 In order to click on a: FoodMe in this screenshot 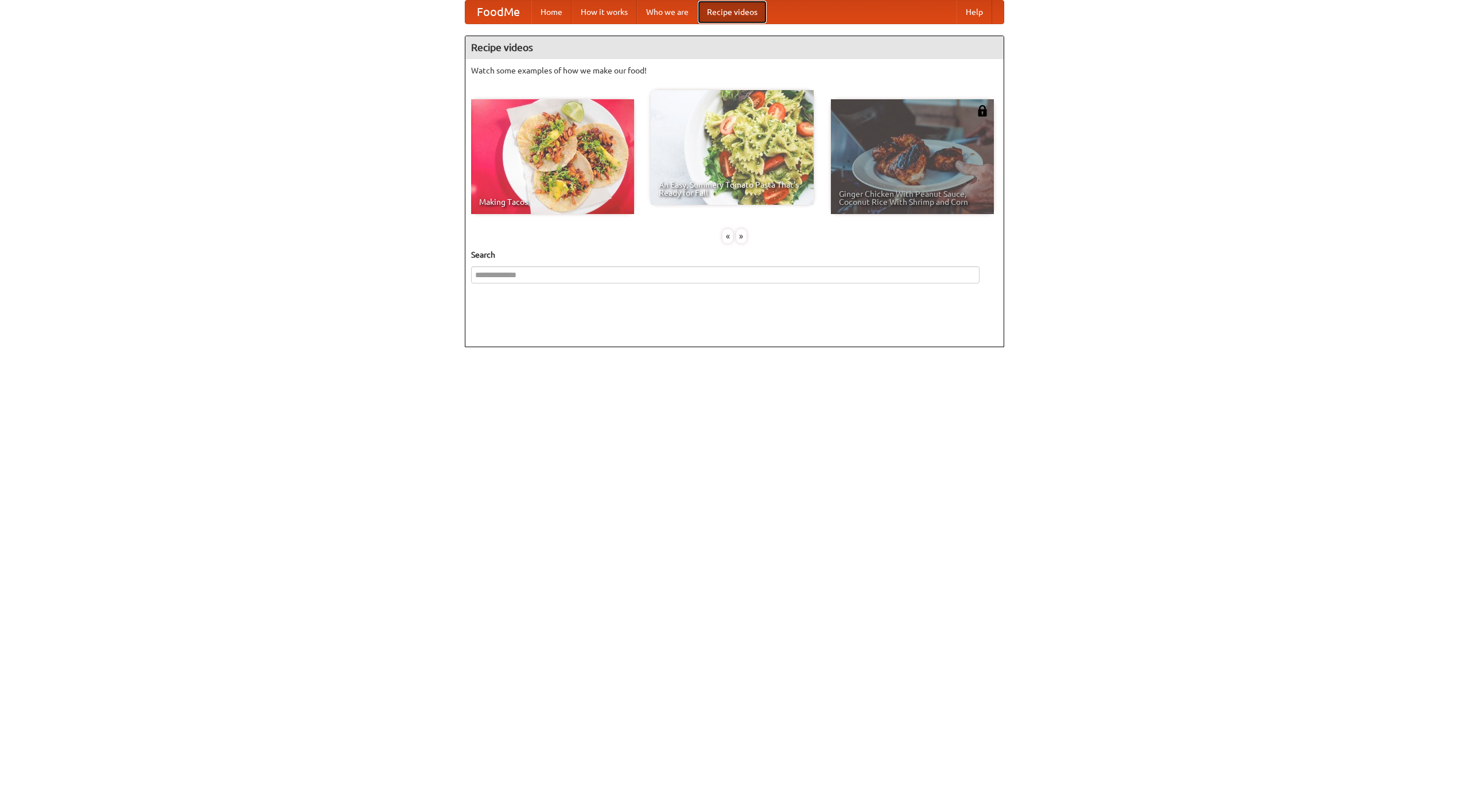, I will do `click(499, 12)`.